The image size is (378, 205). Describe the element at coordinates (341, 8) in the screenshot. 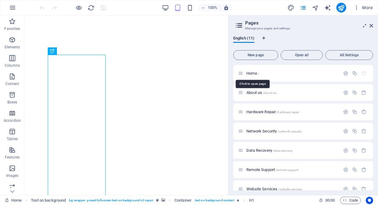

I see `i: Publish` at that location.